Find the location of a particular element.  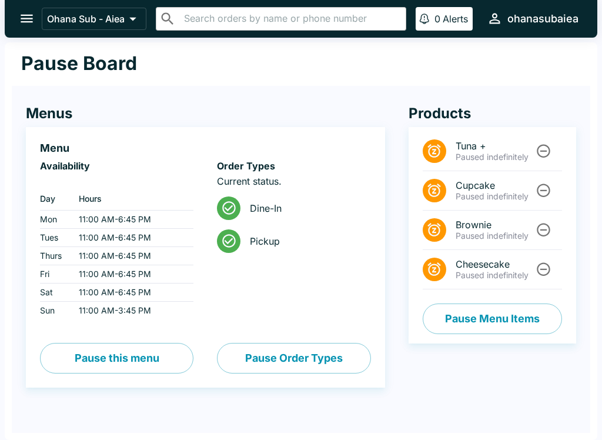

span: Cupcake is located at coordinates (494, 185).